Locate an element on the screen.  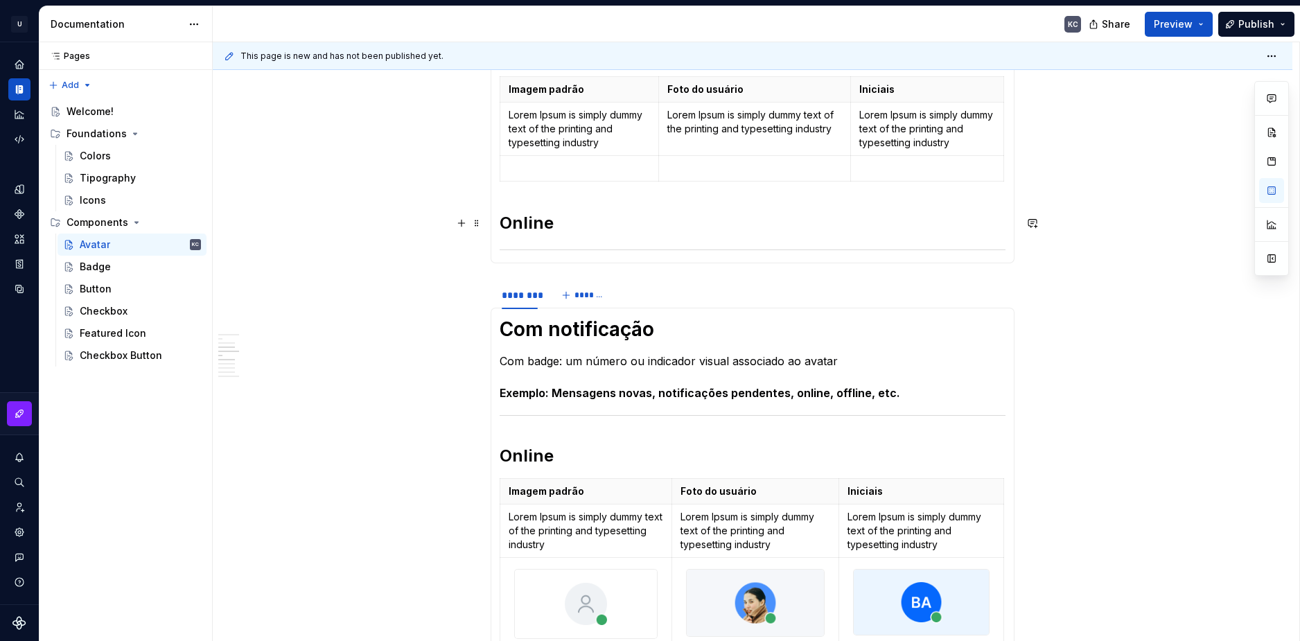
button: Add is located at coordinates (70, 85).